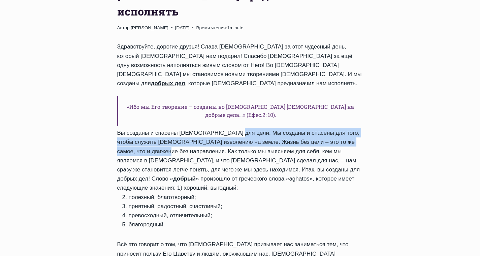  Describe the element at coordinates (246, 225) in the screenshot. I see `li: благородный.` at that location.